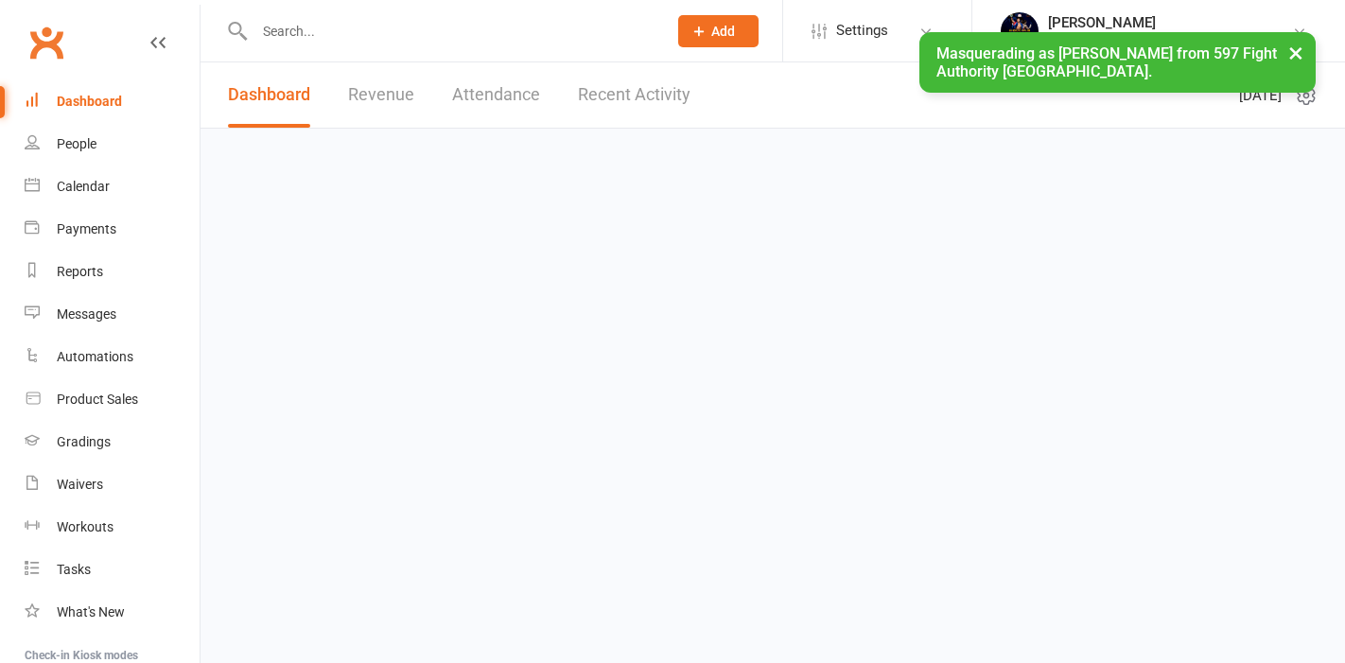 The height and width of the screenshot is (663, 1345). What do you see at coordinates (112, 314) in the screenshot?
I see `a: Messages` at bounding box center [112, 314].